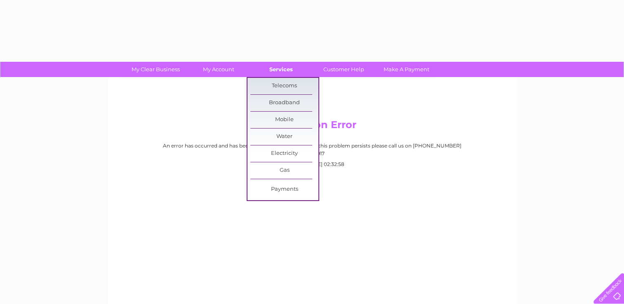 The image size is (624, 304). What do you see at coordinates (284, 86) in the screenshot?
I see `a: Telecoms` at bounding box center [284, 86].